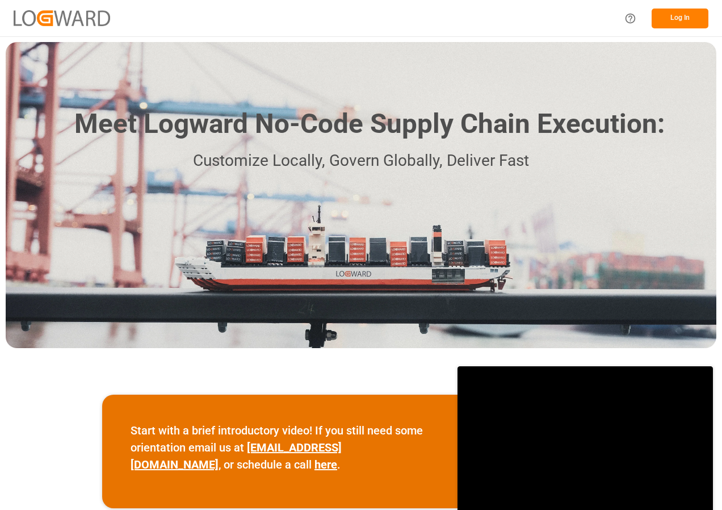  Describe the element at coordinates (361, 161) in the screenshot. I see `p: Customize Locally, Govern Globally, Deliver Fast` at that location.